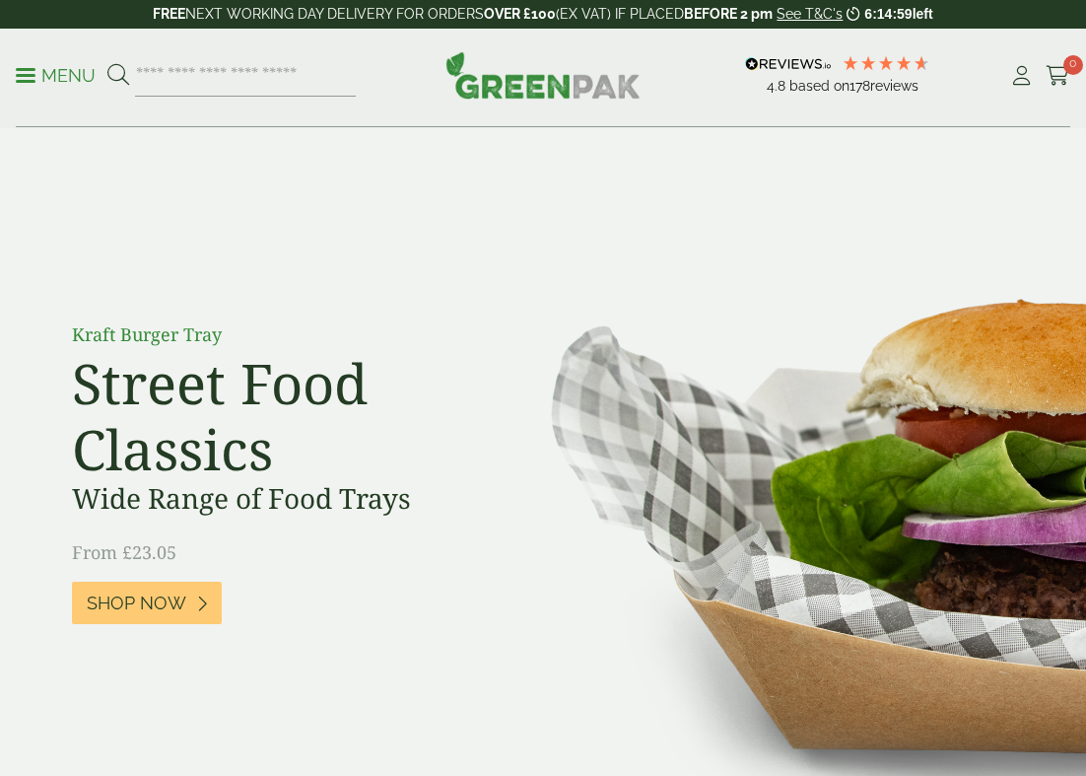 Image resolution: width=1086 pixels, height=776 pixels. What do you see at coordinates (294, 499) in the screenshot?
I see `h3: Wide Range of Food Trays` at bounding box center [294, 499].